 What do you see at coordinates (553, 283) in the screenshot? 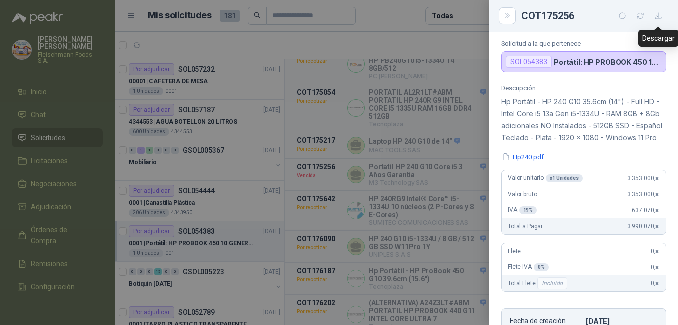
I see `div: Incluido` at bounding box center [553, 283].